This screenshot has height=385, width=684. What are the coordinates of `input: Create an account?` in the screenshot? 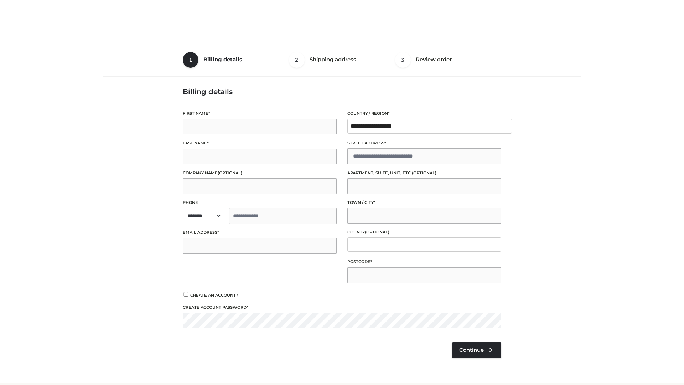 It's located at (186, 294).